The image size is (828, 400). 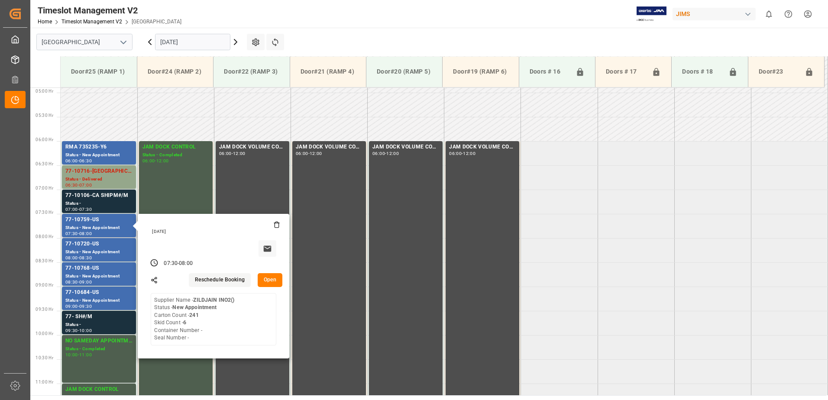 What do you see at coordinates (702, 72) in the screenshot?
I see `div: Doors # 18` at bounding box center [702, 72].